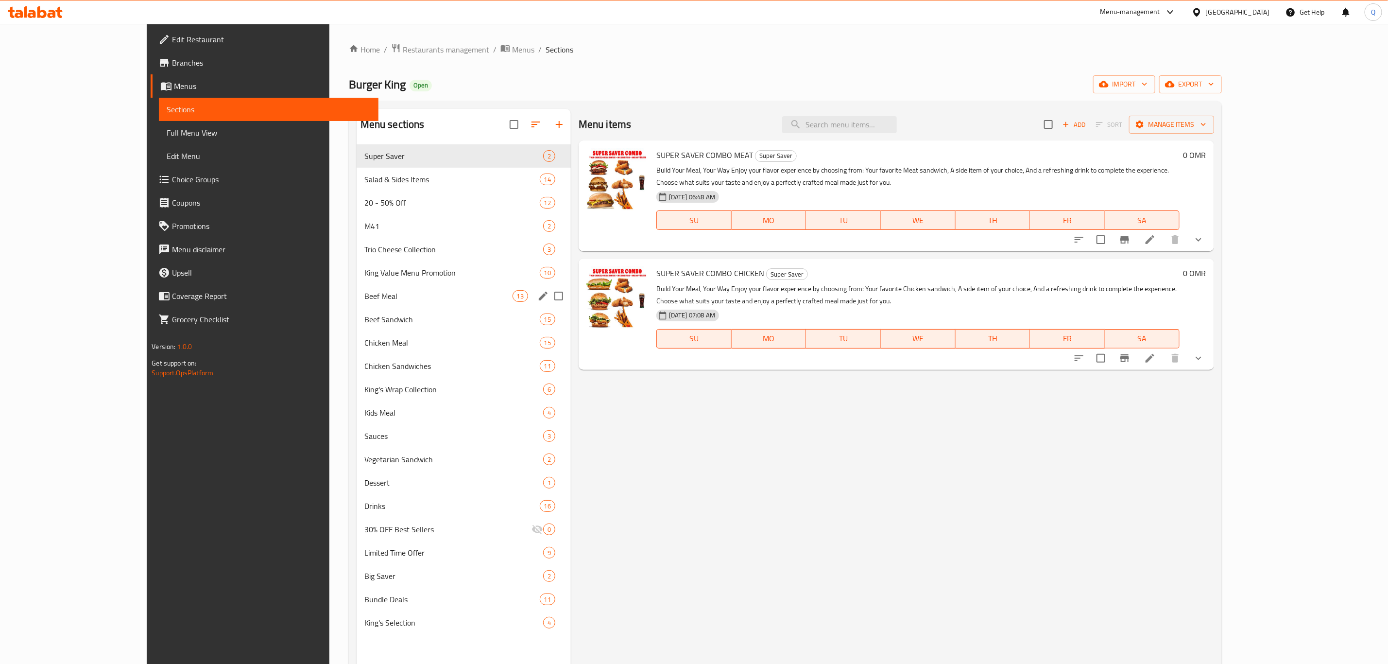 The width and height of the screenshot is (1388, 664). What do you see at coordinates (1142, 220) in the screenshot?
I see `span: SA` at bounding box center [1142, 220].